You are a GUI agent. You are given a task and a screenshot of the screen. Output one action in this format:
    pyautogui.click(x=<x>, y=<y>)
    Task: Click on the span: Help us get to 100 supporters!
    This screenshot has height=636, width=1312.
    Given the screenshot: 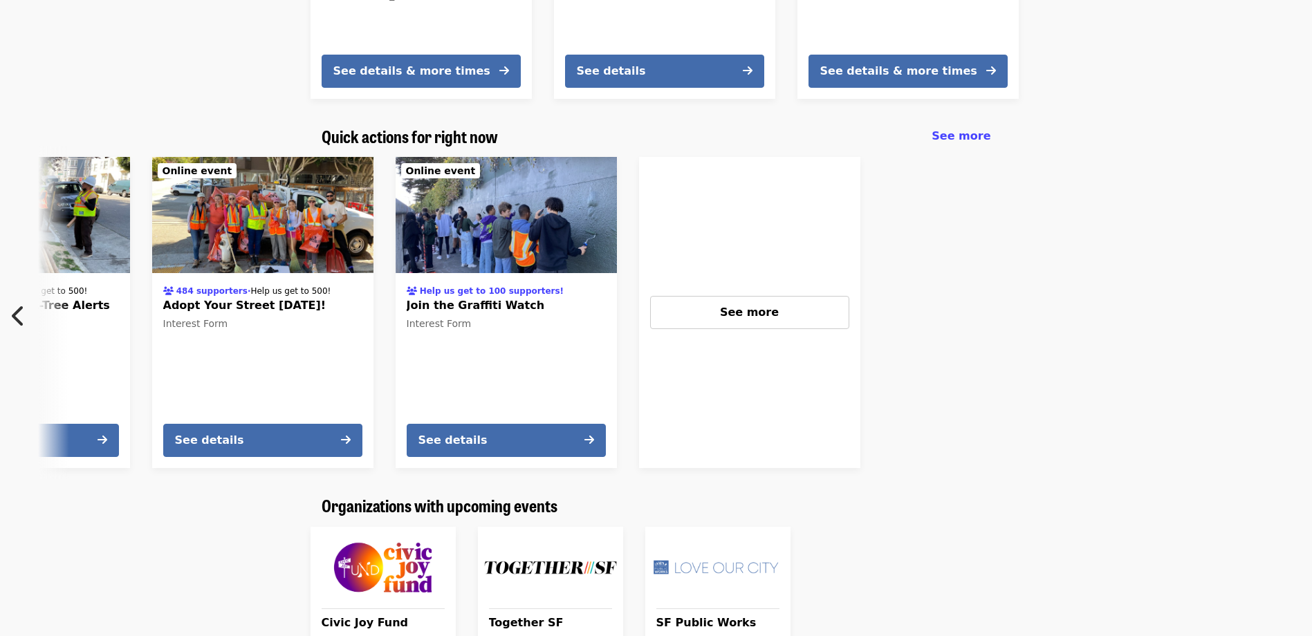 What is the action you would take?
    pyautogui.click(x=492, y=291)
    